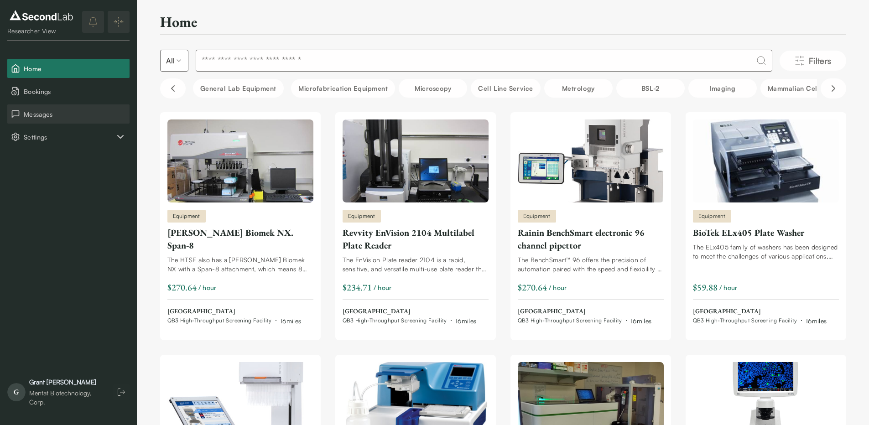 Image resolution: width=869 pixels, height=425 pixels. Describe the element at coordinates (416, 223) in the screenshot. I see `a: Revvity EnVision 2104 Multilabel Plate ReaderEquipmentRevvity EnVision 2104 Multilabel Plate Read...` at that location.